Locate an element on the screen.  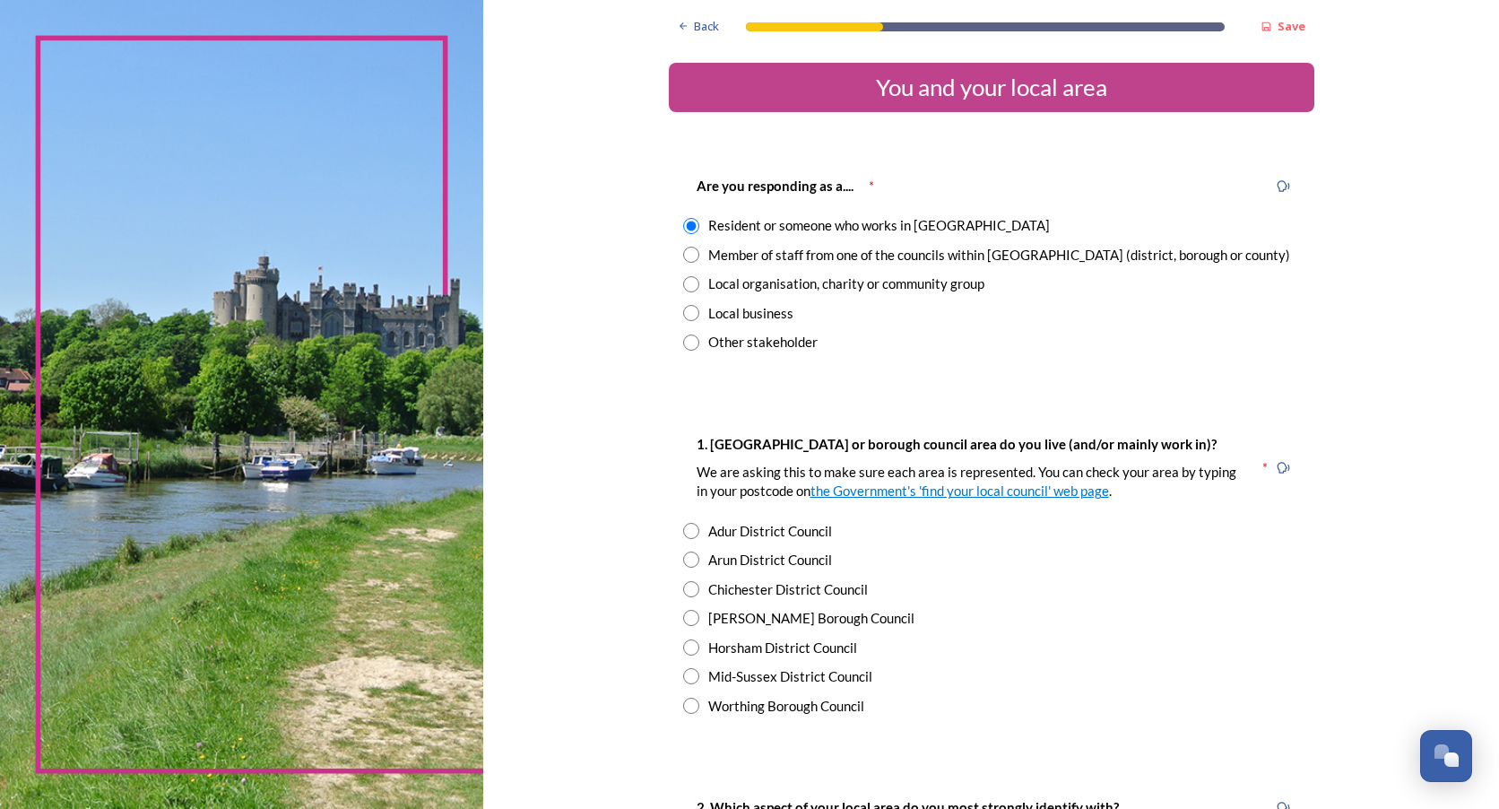
div: Worthing Borough Council is located at coordinates (786, 705).